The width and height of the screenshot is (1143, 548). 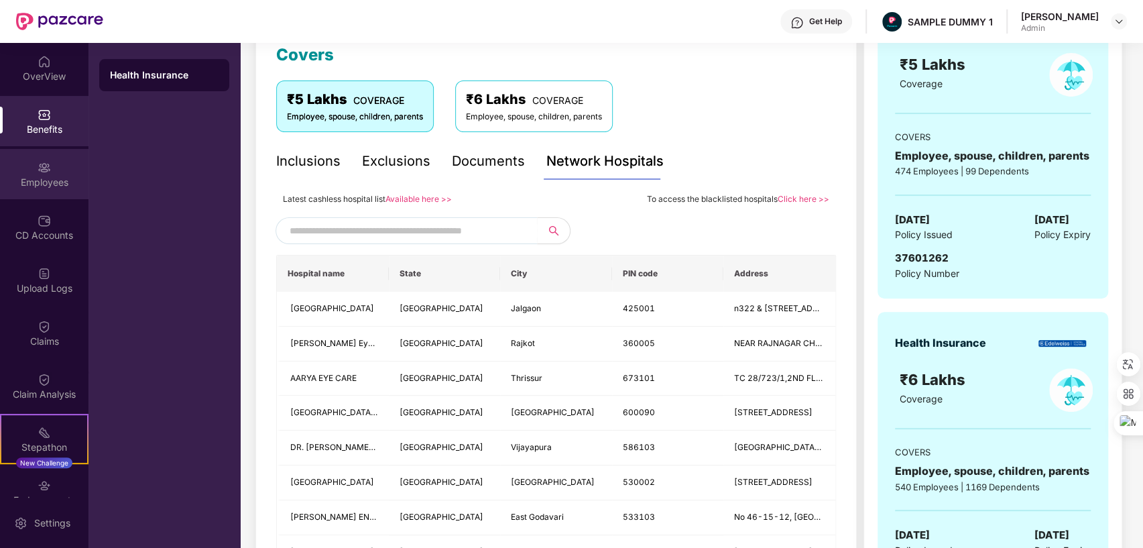 I want to click on span: 673101, so click(x=639, y=377).